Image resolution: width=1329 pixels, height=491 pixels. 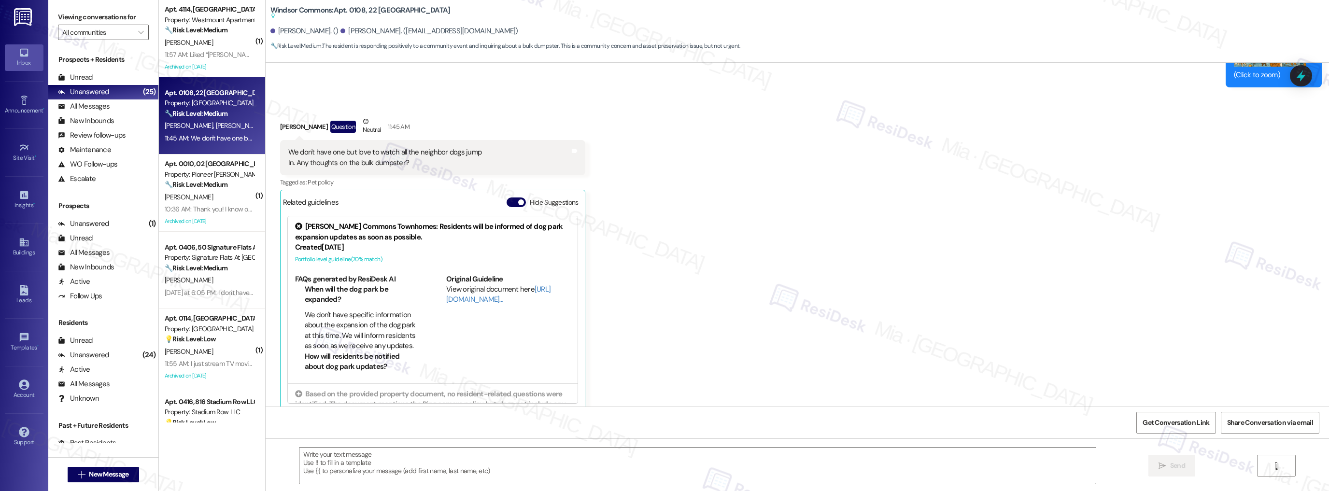 I want to click on span: Send, so click(x=1178, y=466).